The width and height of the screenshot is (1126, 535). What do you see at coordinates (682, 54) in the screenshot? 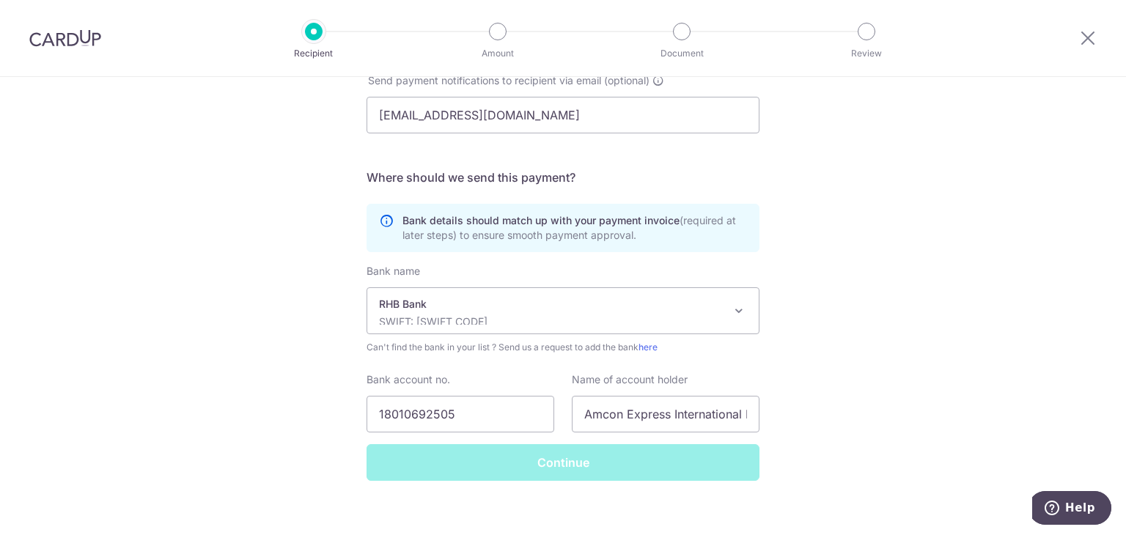
I see `p: Document` at bounding box center [682, 54].